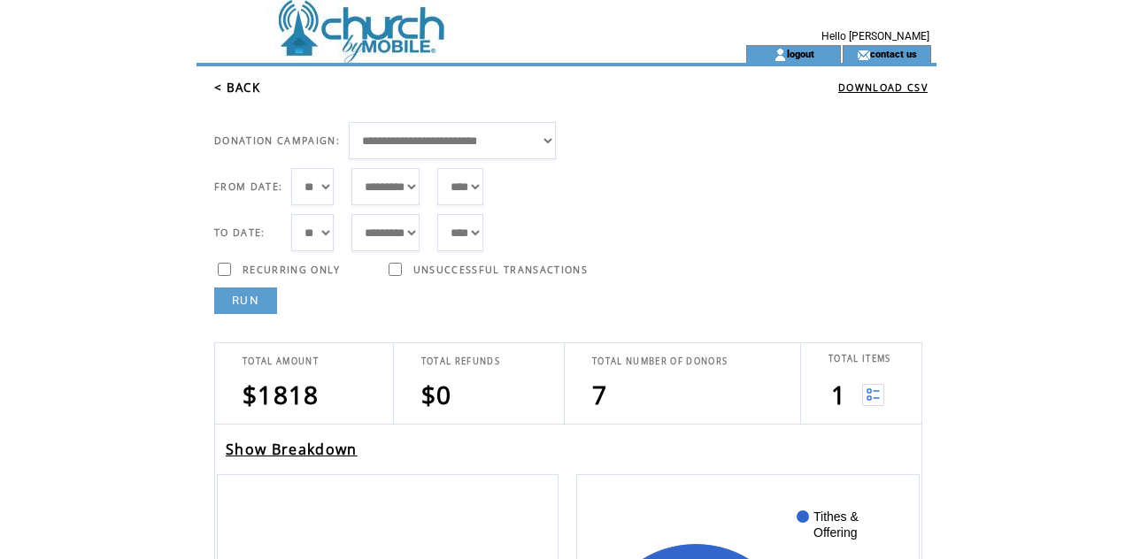  Describe the element at coordinates (800, 53) in the screenshot. I see `a: logout` at that location.